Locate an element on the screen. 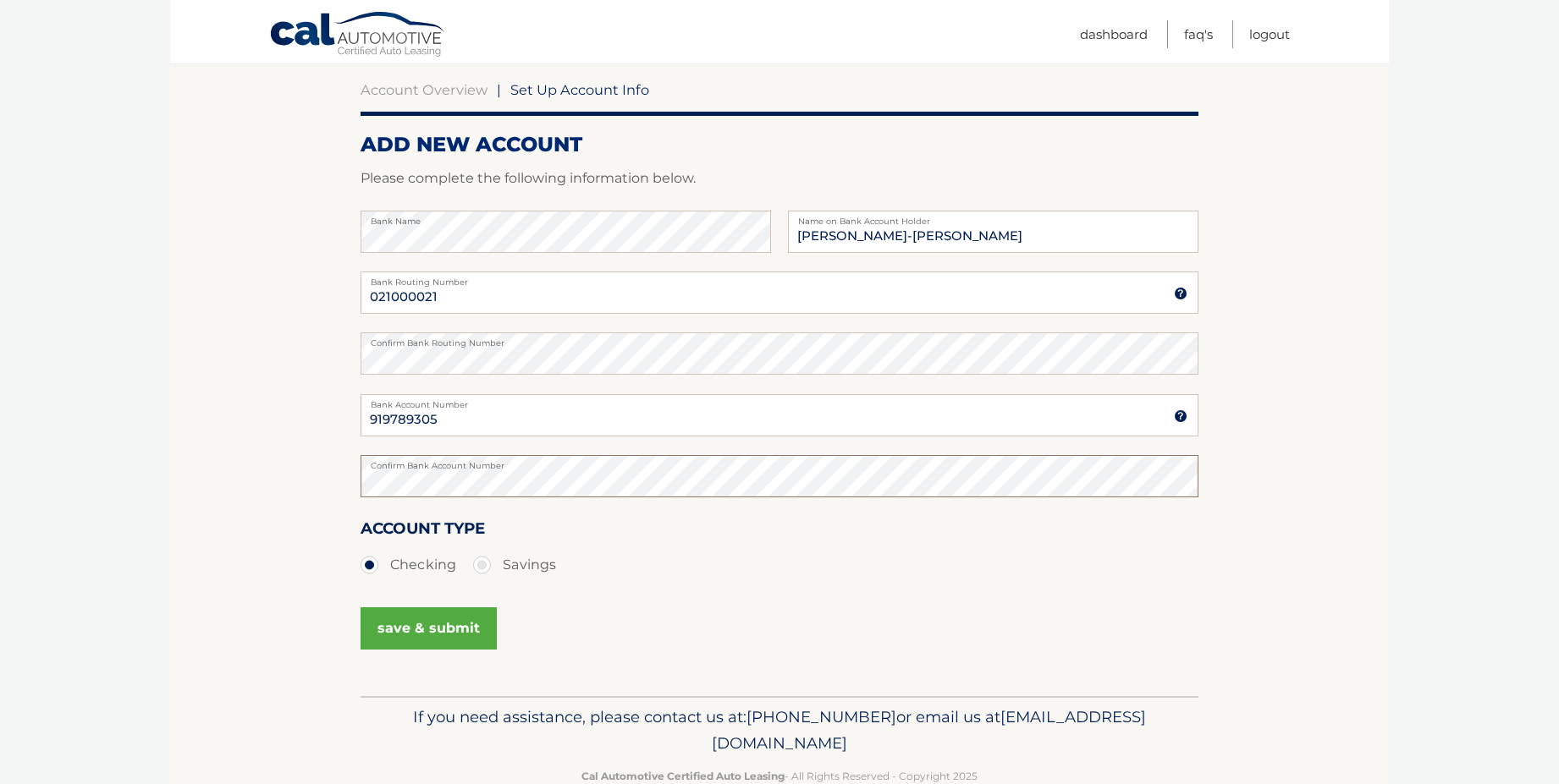  label: Confirm Bank Routing Number is located at coordinates (780, 339).